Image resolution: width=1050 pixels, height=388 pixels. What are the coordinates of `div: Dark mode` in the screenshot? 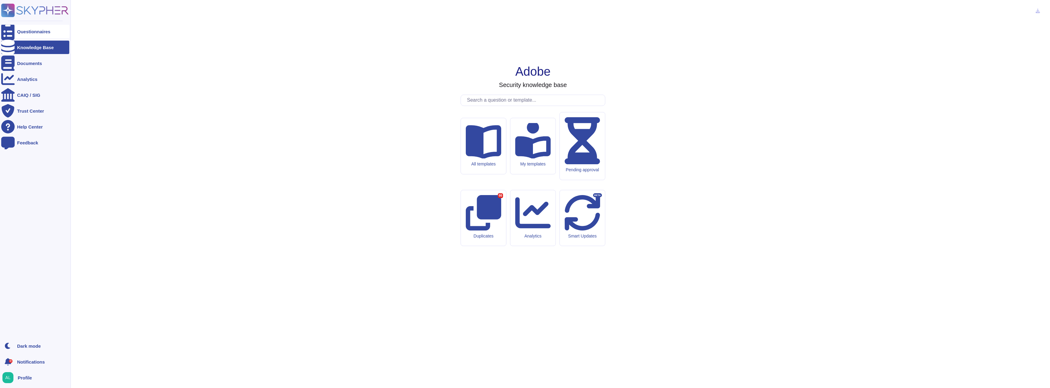 It's located at (29, 346).